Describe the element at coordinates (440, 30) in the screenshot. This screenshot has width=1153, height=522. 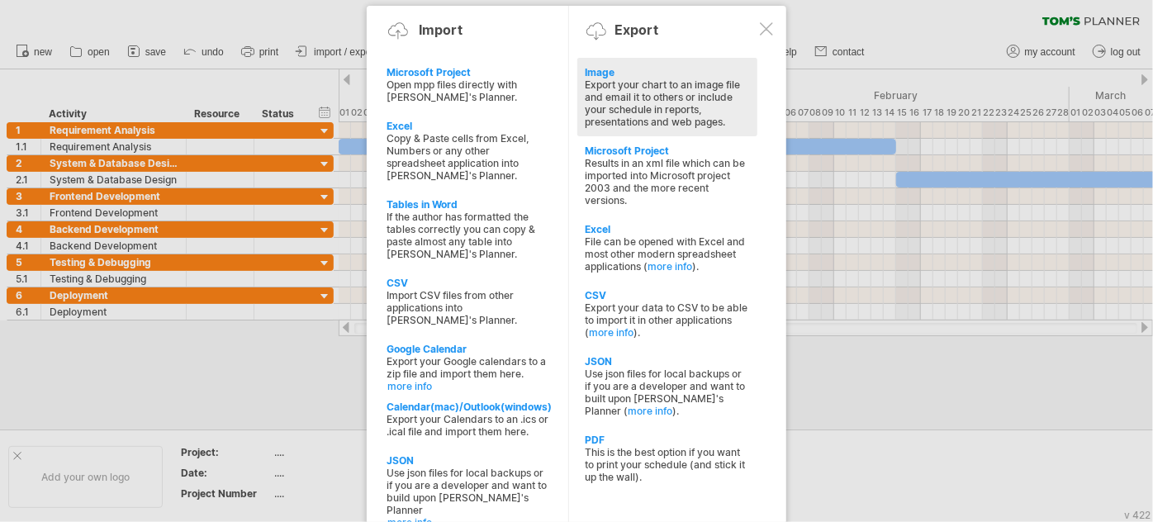
I see `div: Import` at that location.